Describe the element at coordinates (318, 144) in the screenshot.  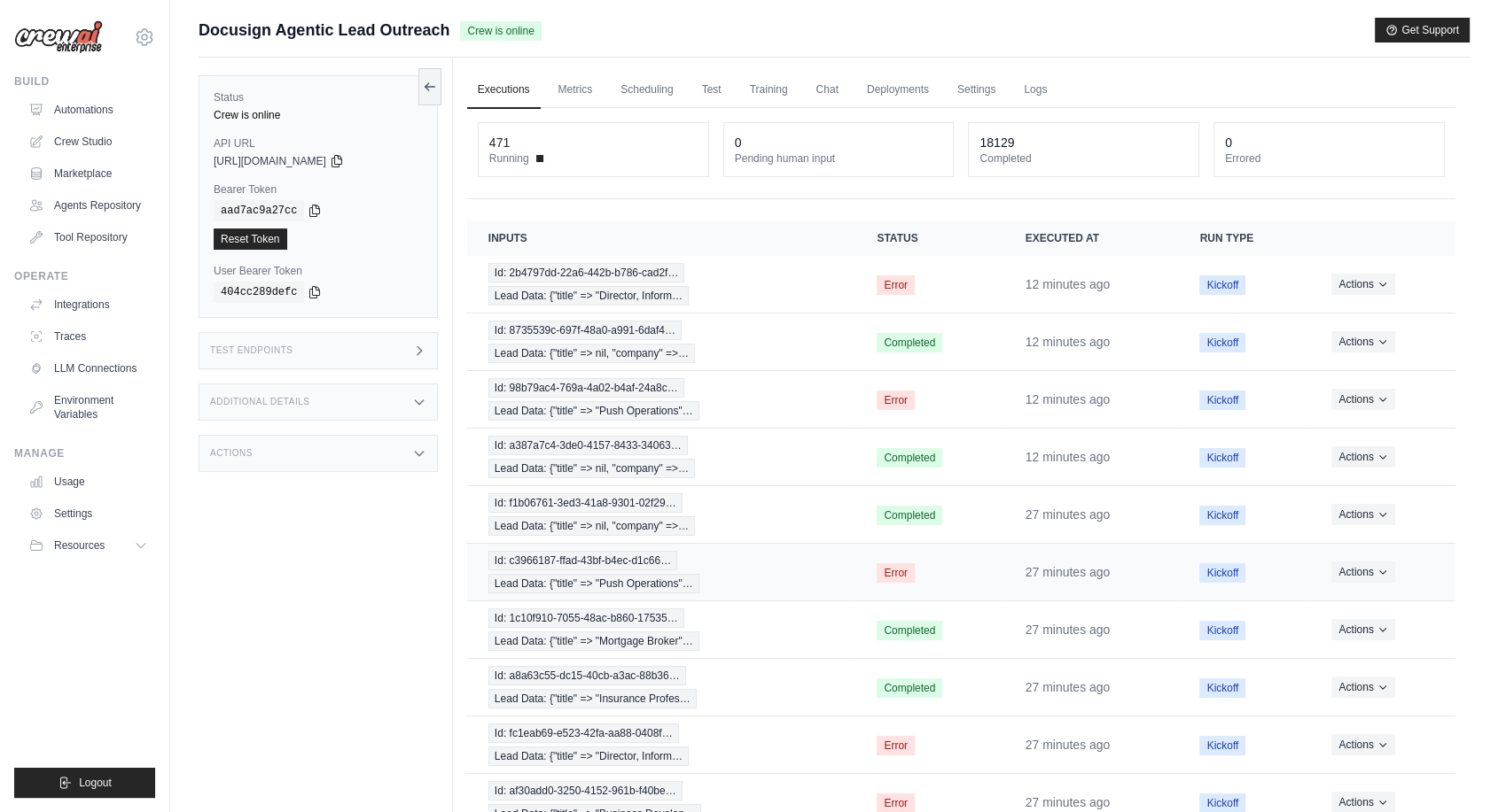
I see `label: API URL` at that location.